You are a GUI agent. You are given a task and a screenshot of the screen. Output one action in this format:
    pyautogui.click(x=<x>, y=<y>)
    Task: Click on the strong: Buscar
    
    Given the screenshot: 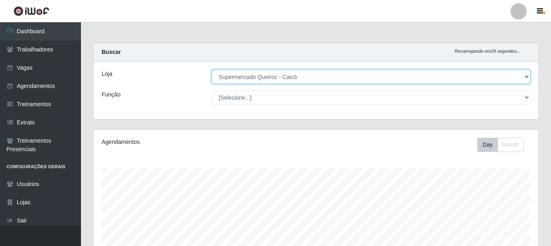 What is the action you would take?
    pyautogui.click(x=111, y=52)
    